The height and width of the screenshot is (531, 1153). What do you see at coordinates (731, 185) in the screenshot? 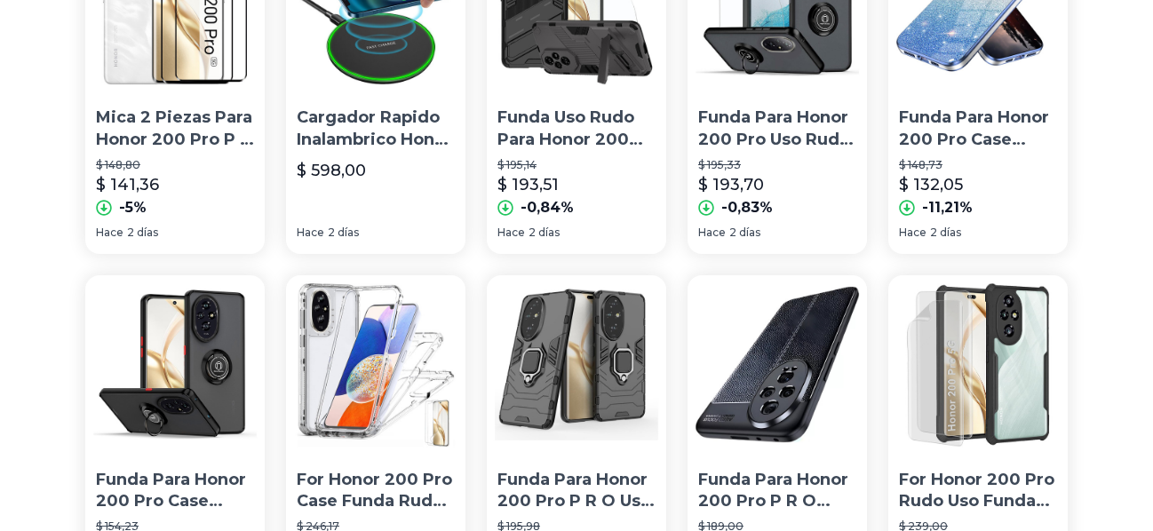
I see `p: $ 193,70` at bounding box center [731, 185].